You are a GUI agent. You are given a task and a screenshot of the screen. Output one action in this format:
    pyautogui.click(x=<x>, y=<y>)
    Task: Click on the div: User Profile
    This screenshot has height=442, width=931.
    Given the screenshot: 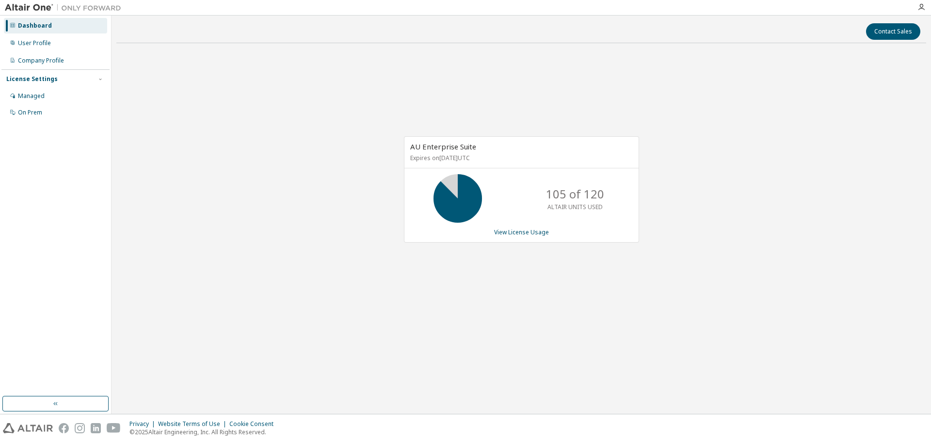 What is the action you would take?
    pyautogui.click(x=34, y=43)
    